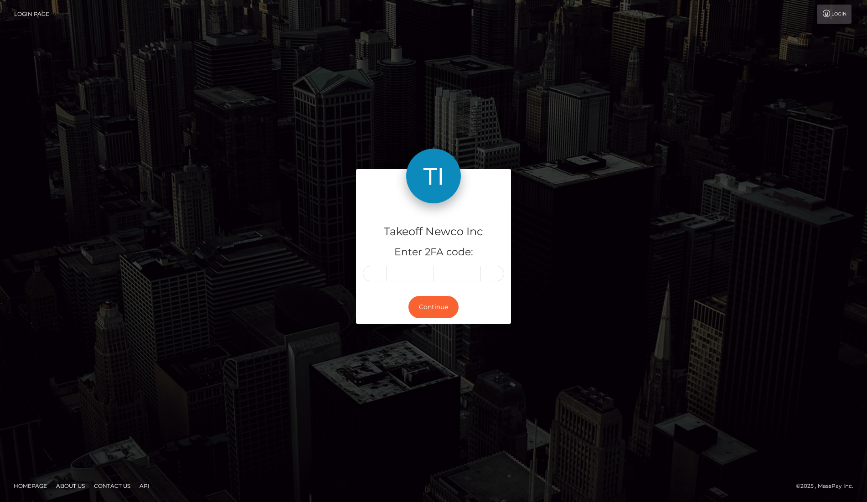 The width and height of the screenshot is (867, 502). What do you see at coordinates (433, 231) in the screenshot?
I see `h4: Takeoff Newco Inc` at bounding box center [433, 231].